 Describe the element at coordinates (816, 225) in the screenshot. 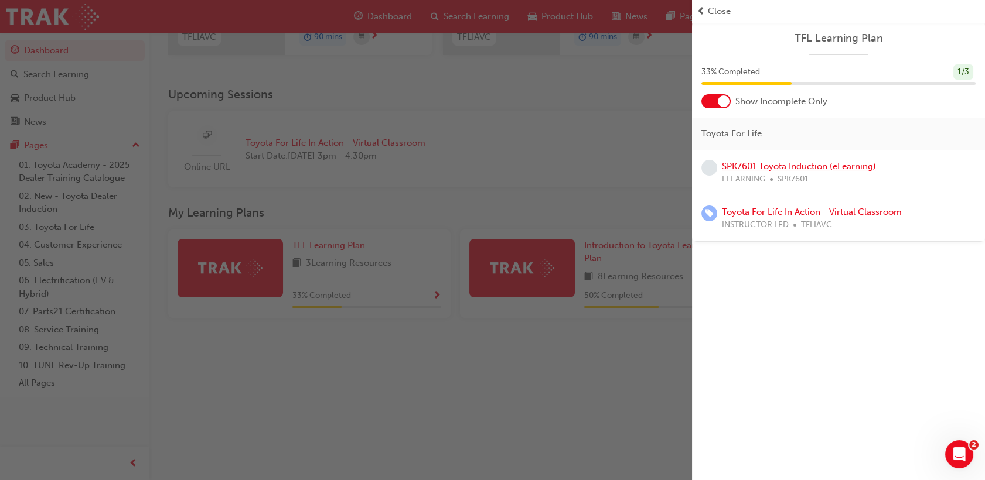

I see `span: TFLIAVC` at that location.